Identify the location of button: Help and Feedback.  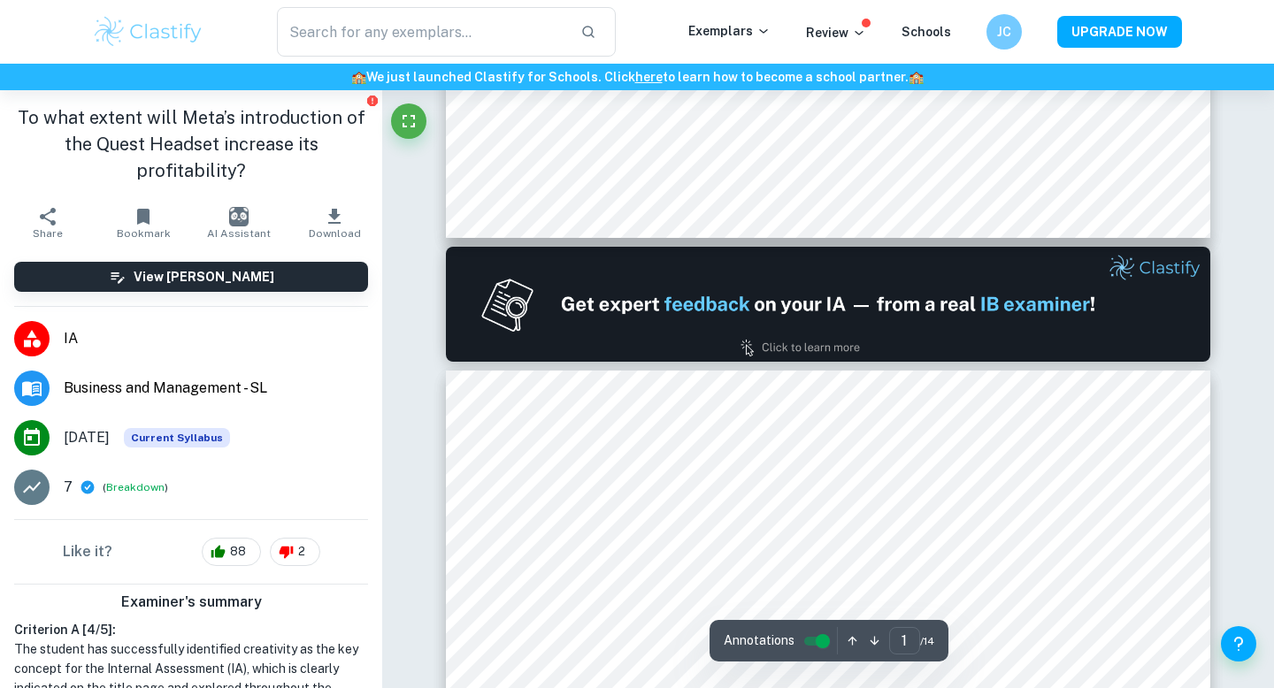
(1238, 644).